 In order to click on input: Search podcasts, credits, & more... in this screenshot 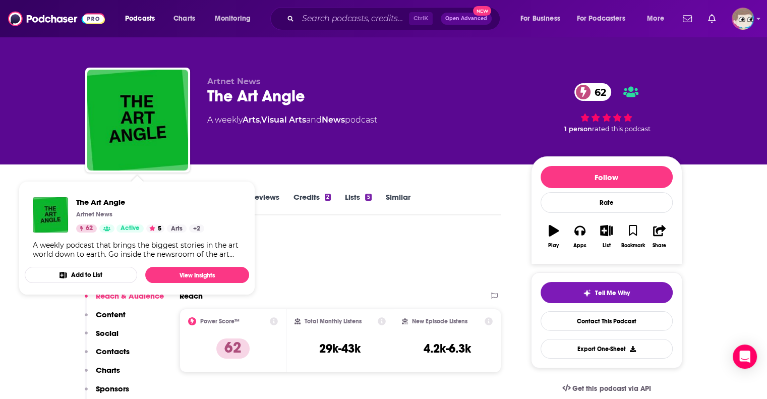, I will do `click(353, 19)`.